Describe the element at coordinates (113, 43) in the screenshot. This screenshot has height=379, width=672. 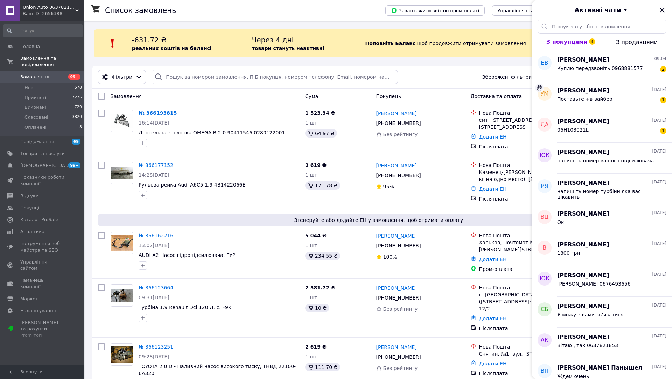
I see `img: :exclamation:` at that location.